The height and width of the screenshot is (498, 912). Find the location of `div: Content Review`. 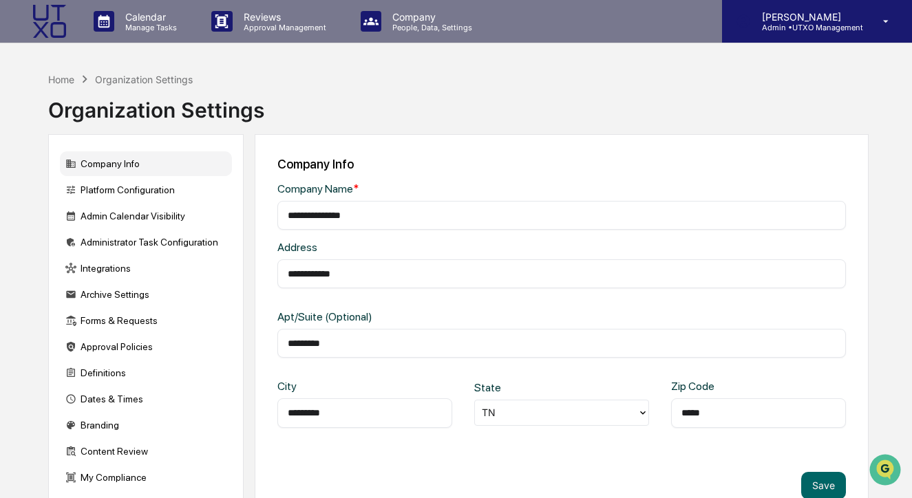

div: Content Review is located at coordinates (146, 451).